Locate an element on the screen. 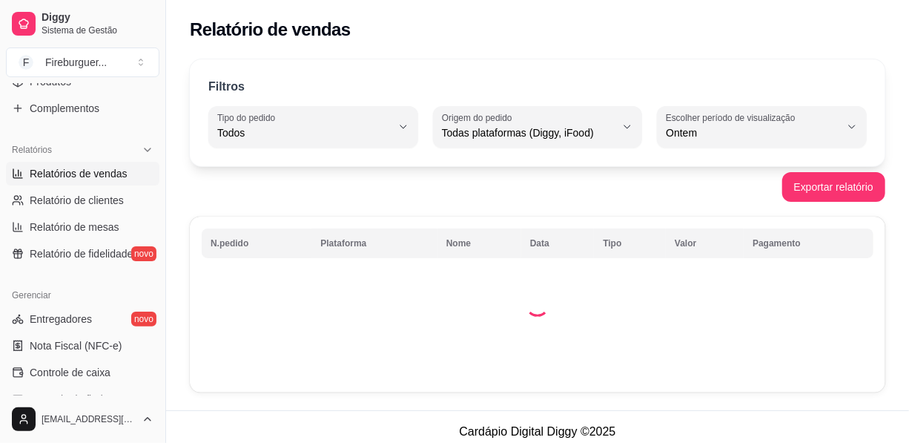  div: Fireburguer ... is located at coordinates (76, 62).